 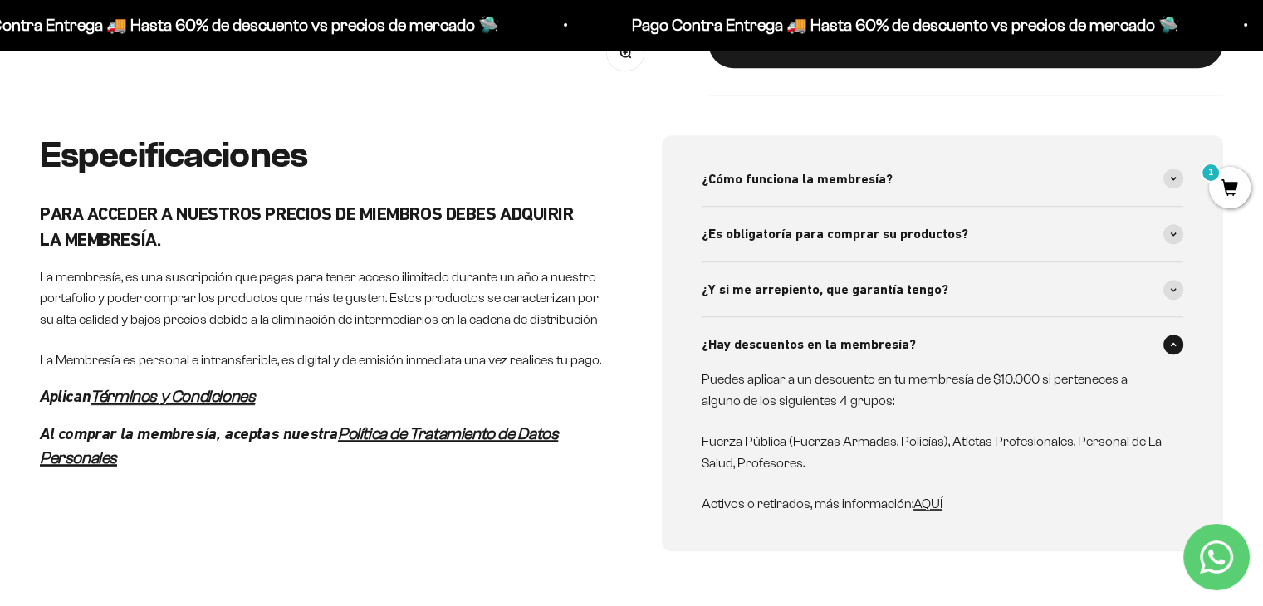 What do you see at coordinates (1229, 189) in the screenshot?
I see `a: 1` at bounding box center [1229, 189].